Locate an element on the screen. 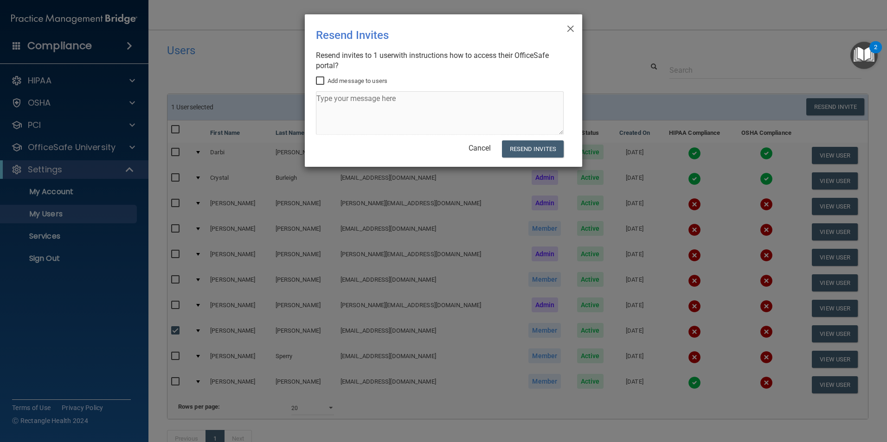 This screenshot has width=887, height=442. button: Resend Invites is located at coordinates (532, 149).